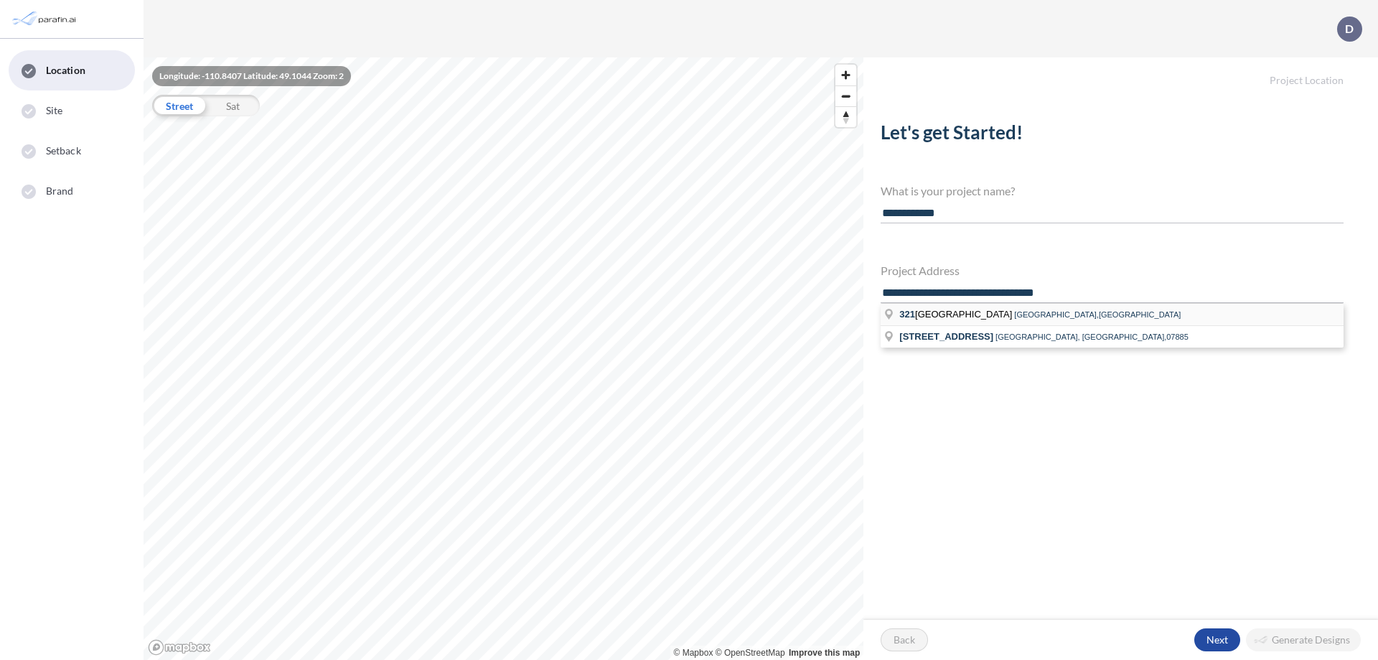  What do you see at coordinates (251, 76) in the screenshot?
I see `div: Longitude: -110.8407 Latitude: 49.1044 Zoom: 2` at bounding box center [251, 76].